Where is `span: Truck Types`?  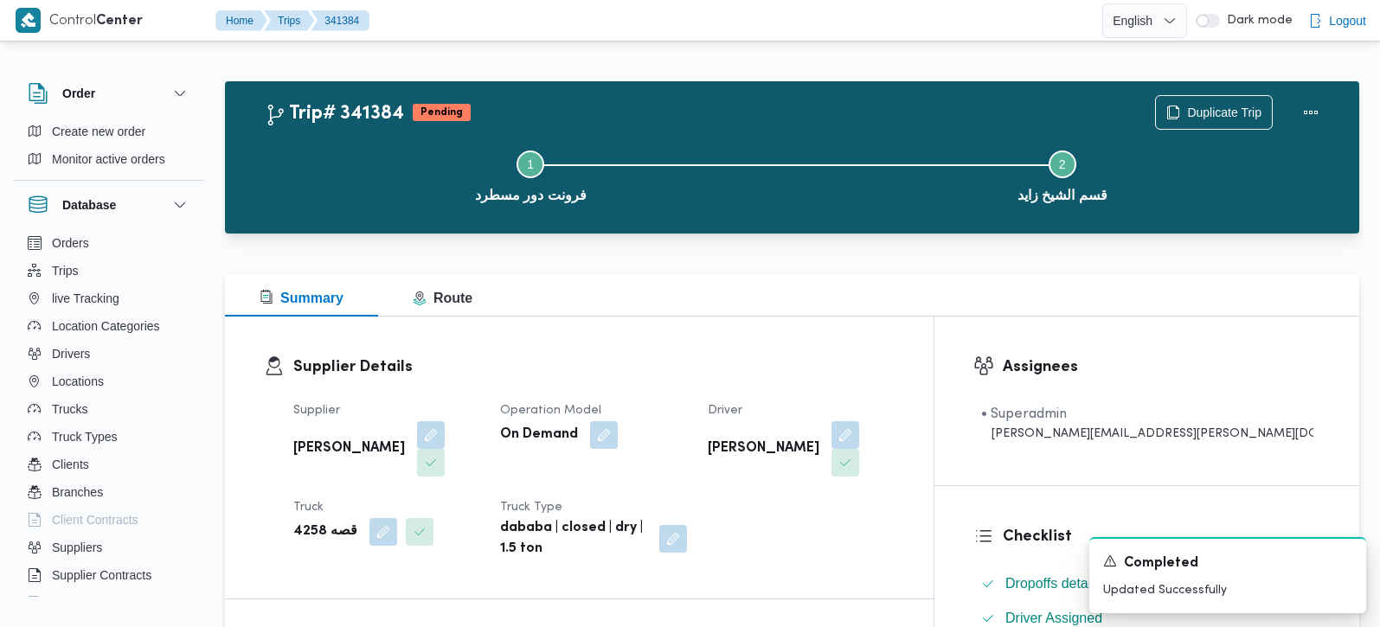 span: Truck Types is located at coordinates (84, 437).